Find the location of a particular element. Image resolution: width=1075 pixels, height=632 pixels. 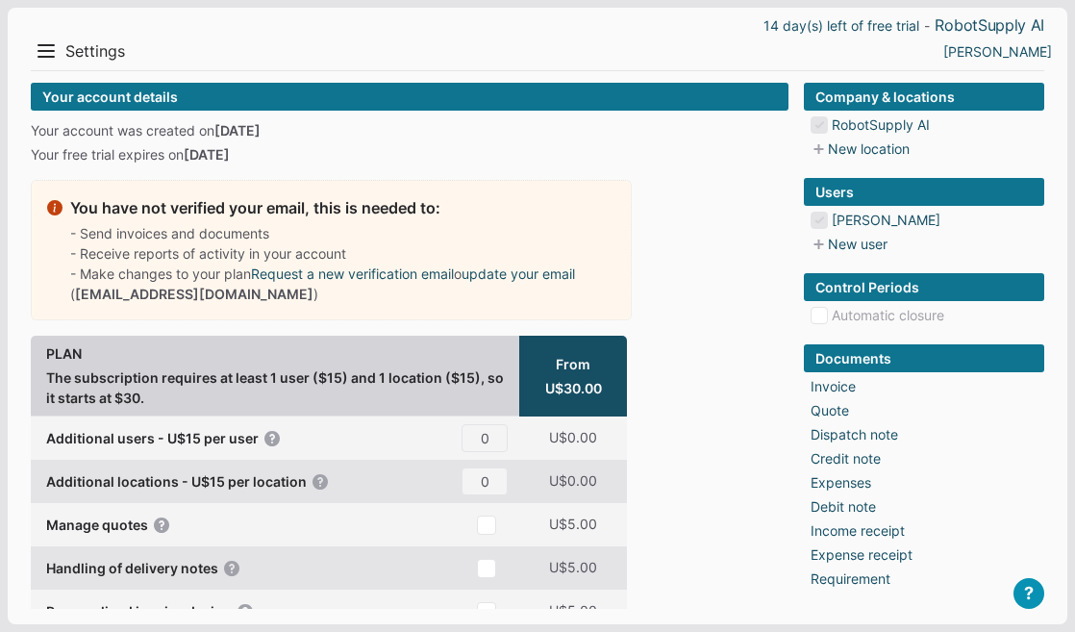

a: Quote is located at coordinates (830, 410).